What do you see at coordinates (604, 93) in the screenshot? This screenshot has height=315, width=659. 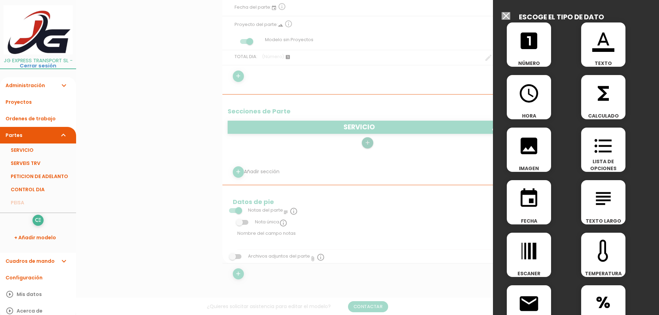 I see `i: functions` at bounding box center [604, 93].